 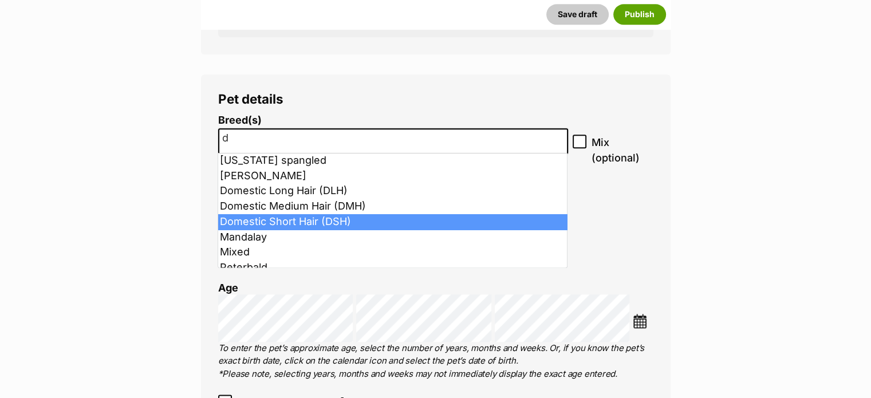 What do you see at coordinates (392, 222) in the screenshot?
I see `li: Domestic Short Hair (DSH)` at bounding box center [392, 222].